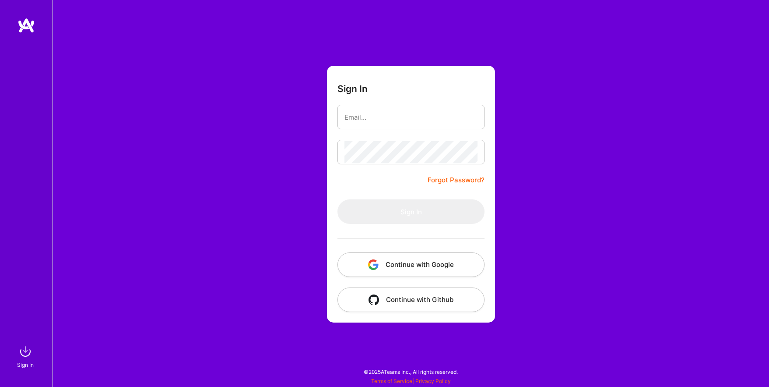 The height and width of the screenshot is (387, 769). Describe the element at coordinates (411, 371) in the screenshot. I see `div: © 2025 ATeams Inc., All rights reserved.` at that location.